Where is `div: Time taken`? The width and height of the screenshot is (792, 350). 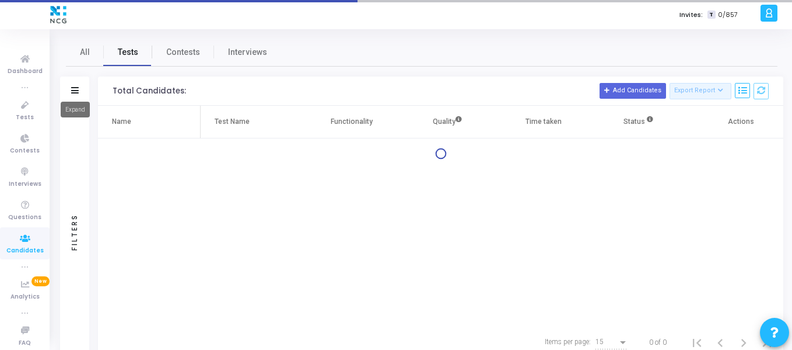
div: Time taken is located at coordinates (544, 121).